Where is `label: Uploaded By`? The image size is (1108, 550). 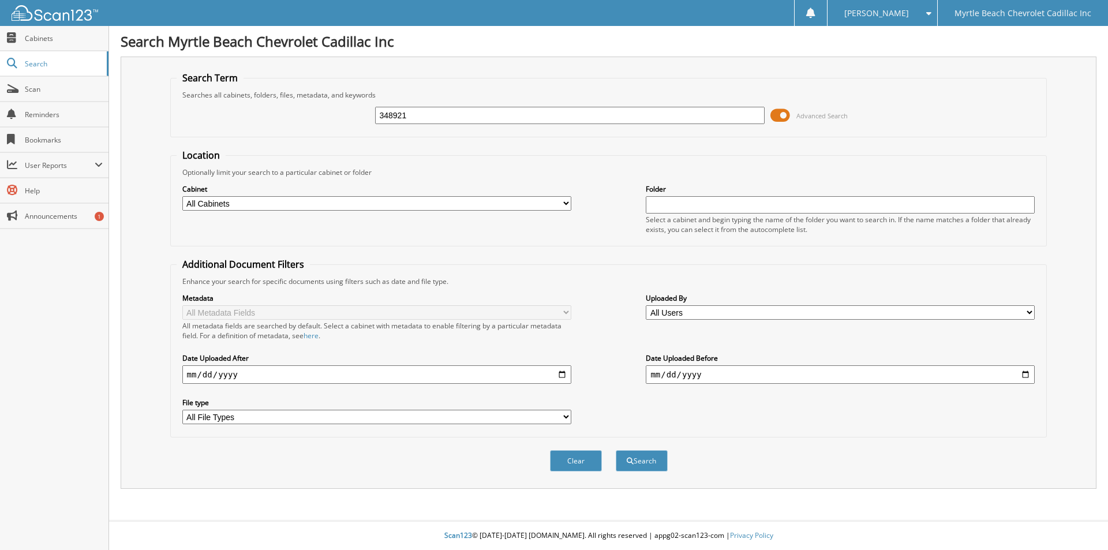
label: Uploaded By is located at coordinates (840, 298).